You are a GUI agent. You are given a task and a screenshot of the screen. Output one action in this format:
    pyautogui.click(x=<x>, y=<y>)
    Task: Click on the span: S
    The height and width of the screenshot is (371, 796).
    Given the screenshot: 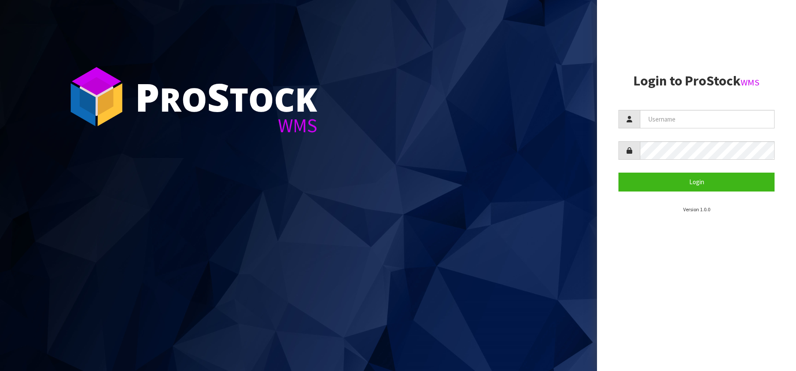 What is the action you would take?
    pyautogui.click(x=218, y=96)
    